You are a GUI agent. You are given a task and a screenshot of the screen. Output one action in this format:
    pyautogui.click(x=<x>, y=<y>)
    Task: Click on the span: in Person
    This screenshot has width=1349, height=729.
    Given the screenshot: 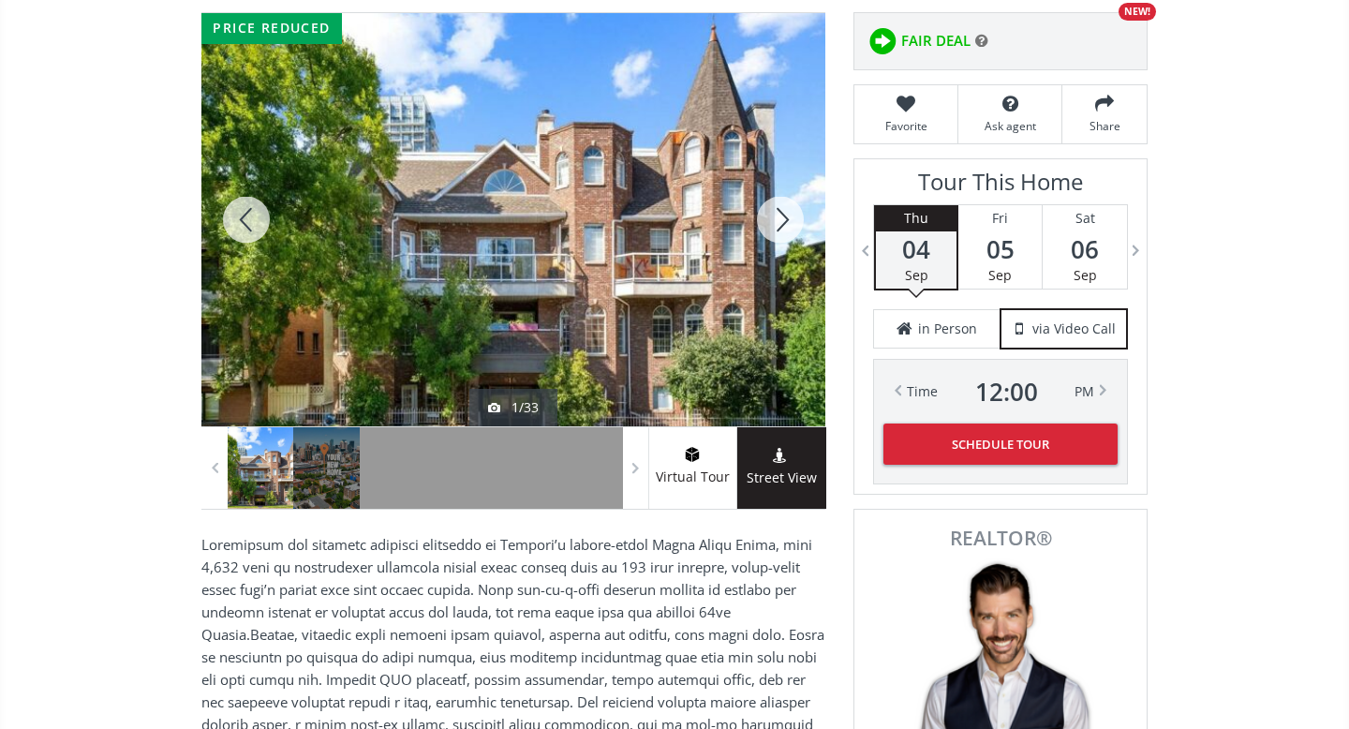 What is the action you would take?
    pyautogui.click(x=947, y=329)
    